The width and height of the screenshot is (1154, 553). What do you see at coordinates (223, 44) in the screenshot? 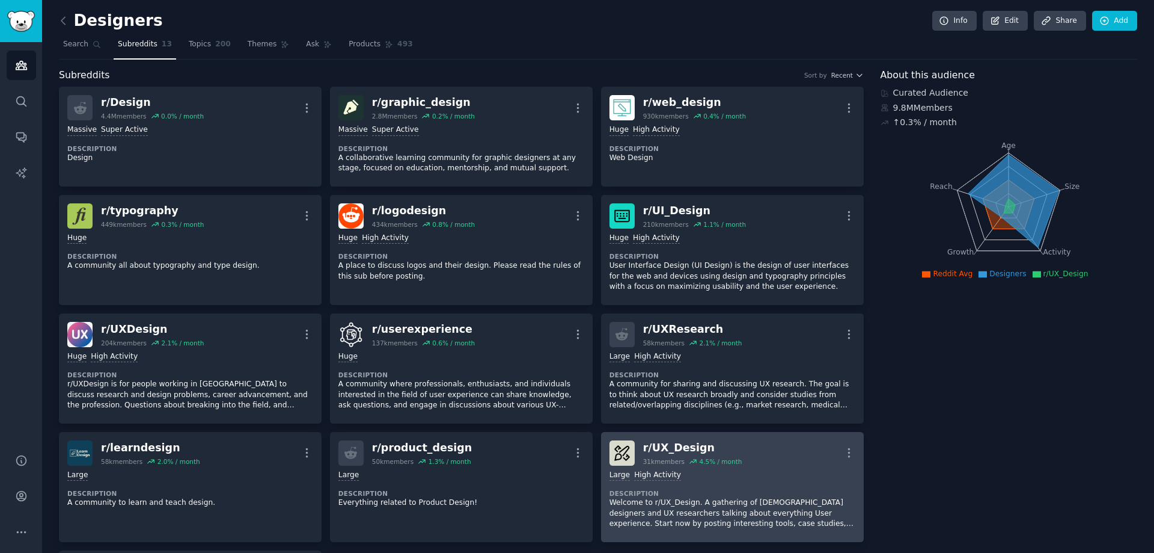
I see `span: 200` at bounding box center [223, 44].